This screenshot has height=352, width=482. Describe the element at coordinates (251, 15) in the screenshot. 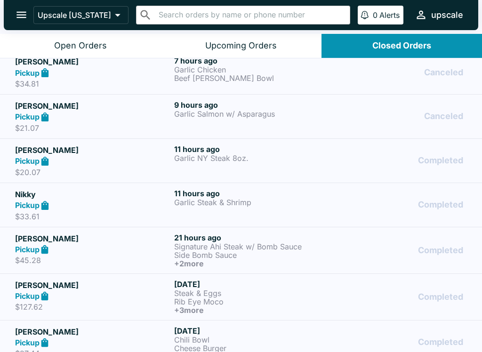

I see `input: Search orders by name or phone number` at that location.